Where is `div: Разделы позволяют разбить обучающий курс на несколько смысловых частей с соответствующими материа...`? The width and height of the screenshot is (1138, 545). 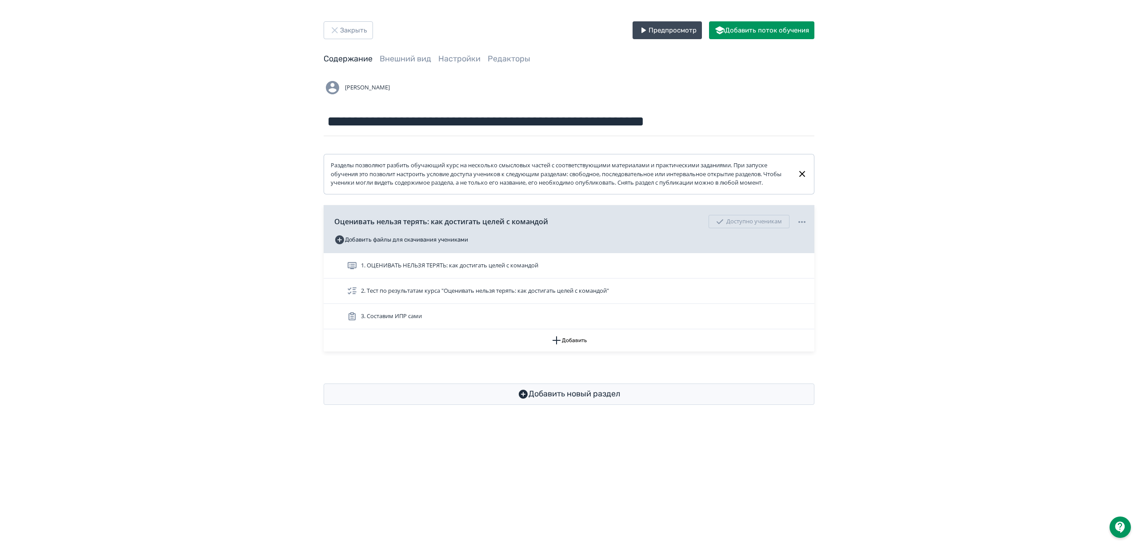
div: Разделы позволяют разбить обучающий курс на несколько смысловых частей с соответствующими материа... is located at coordinates (560, 174).